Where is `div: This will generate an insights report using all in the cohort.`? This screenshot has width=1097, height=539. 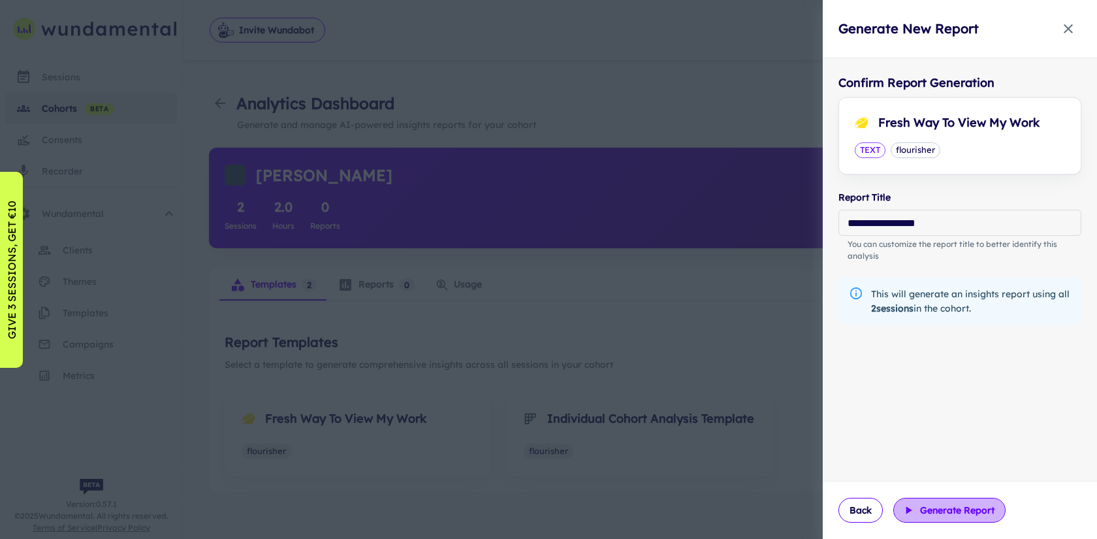 div: This will generate an insights report using all in the cohort. is located at coordinates (971, 301).